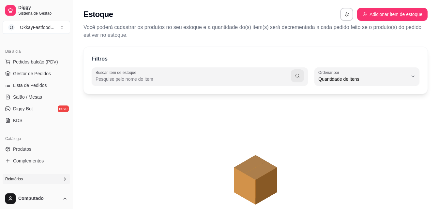 The height and width of the screenshot is (209, 438). What do you see at coordinates (193, 79) in the screenshot?
I see `input: Buscar item de estoque` at bounding box center [193, 79].